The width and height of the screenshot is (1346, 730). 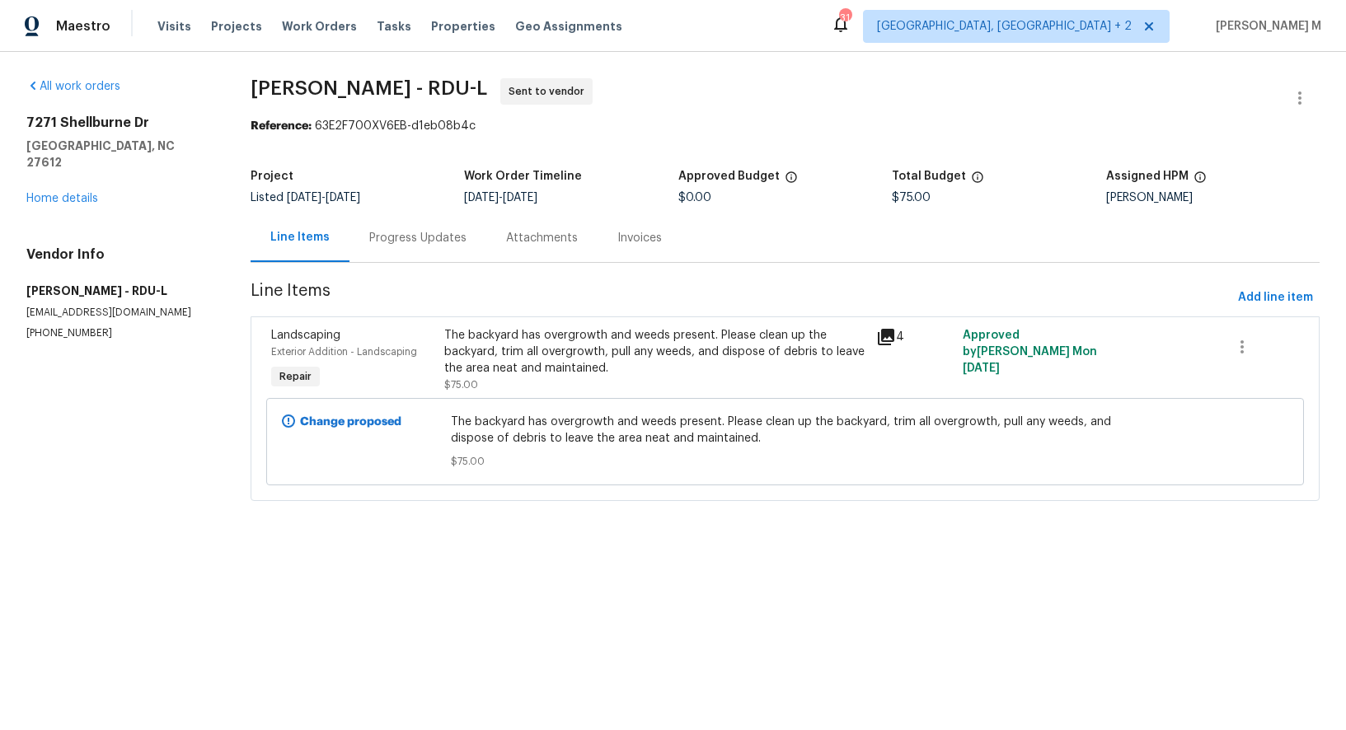 What do you see at coordinates (300, 237) in the screenshot?
I see `div: Line Items` at bounding box center [300, 237].